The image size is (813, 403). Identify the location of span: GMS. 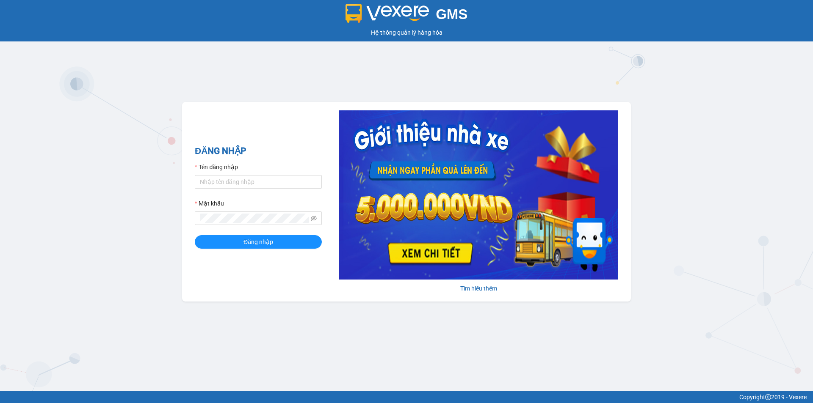
(451, 14).